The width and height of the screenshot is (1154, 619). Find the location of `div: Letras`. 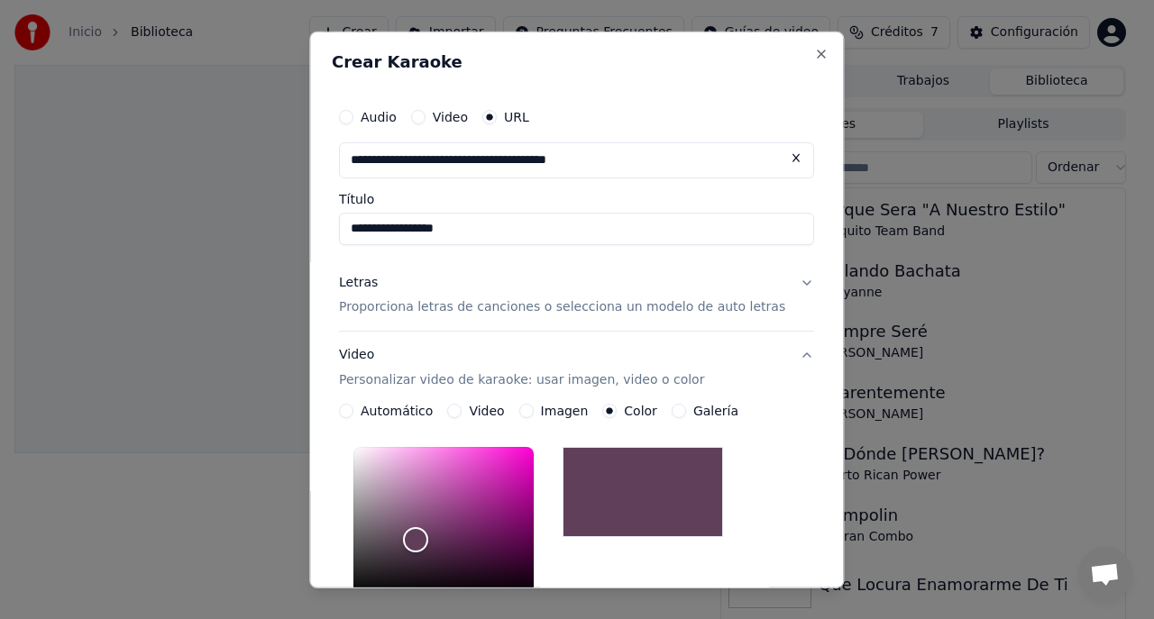

div: Letras is located at coordinates (358, 282).